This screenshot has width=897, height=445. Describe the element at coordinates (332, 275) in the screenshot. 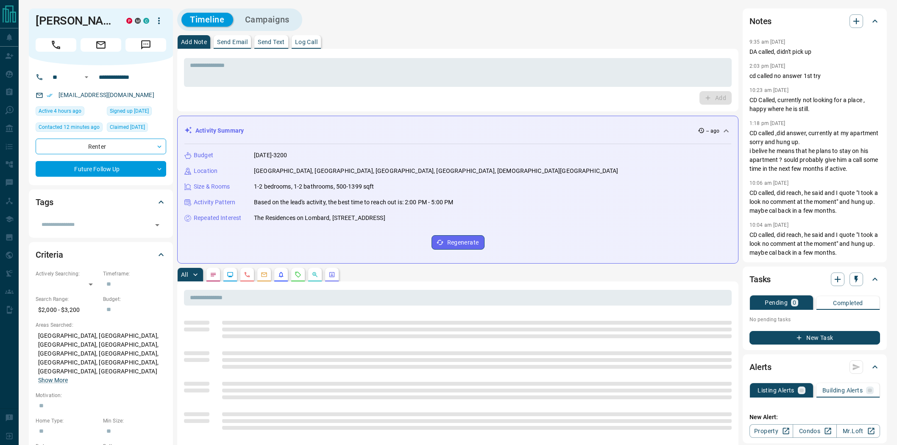

I see `svg: Agent Actions` at that location.